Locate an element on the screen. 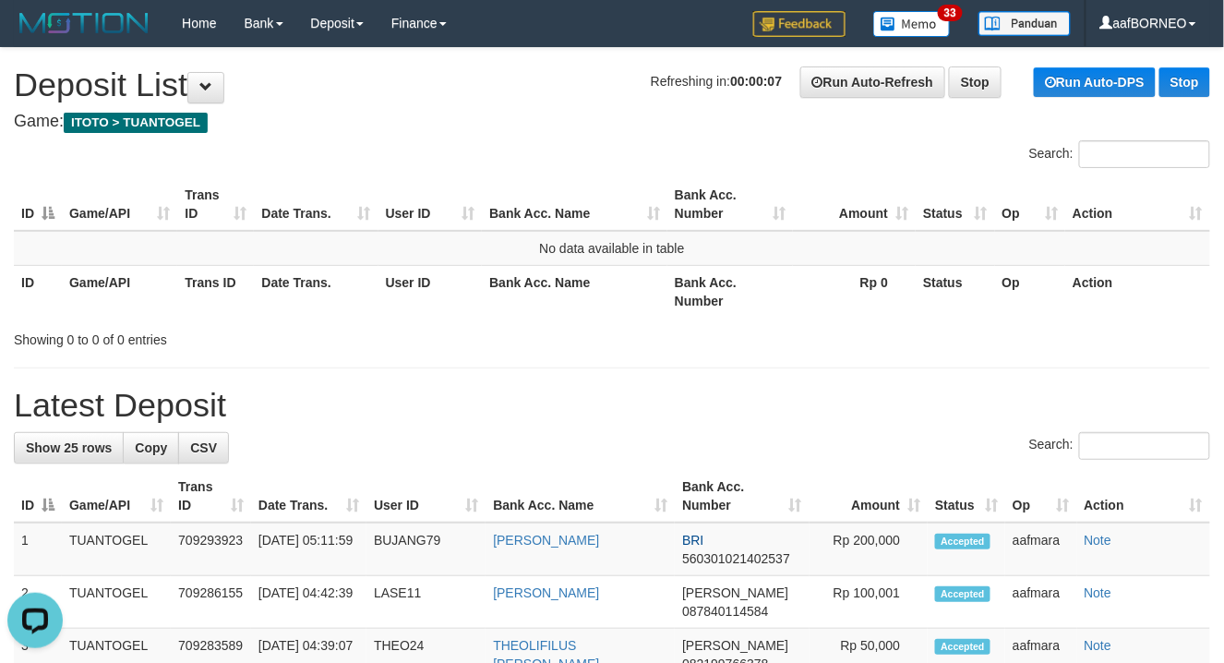  th: ID is located at coordinates (38, 291).